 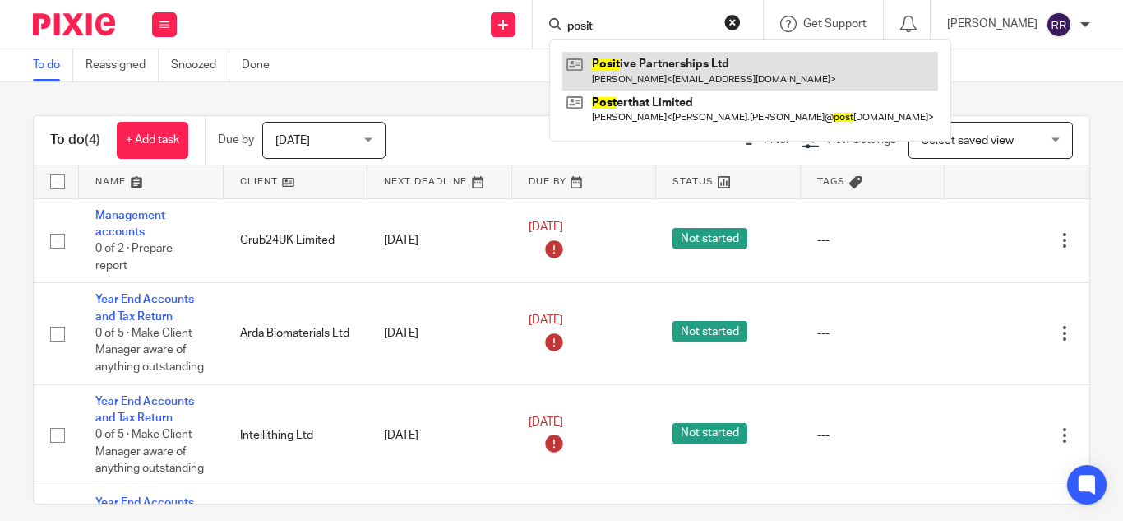 I want to click on h1: To do, so click(x=75, y=140).